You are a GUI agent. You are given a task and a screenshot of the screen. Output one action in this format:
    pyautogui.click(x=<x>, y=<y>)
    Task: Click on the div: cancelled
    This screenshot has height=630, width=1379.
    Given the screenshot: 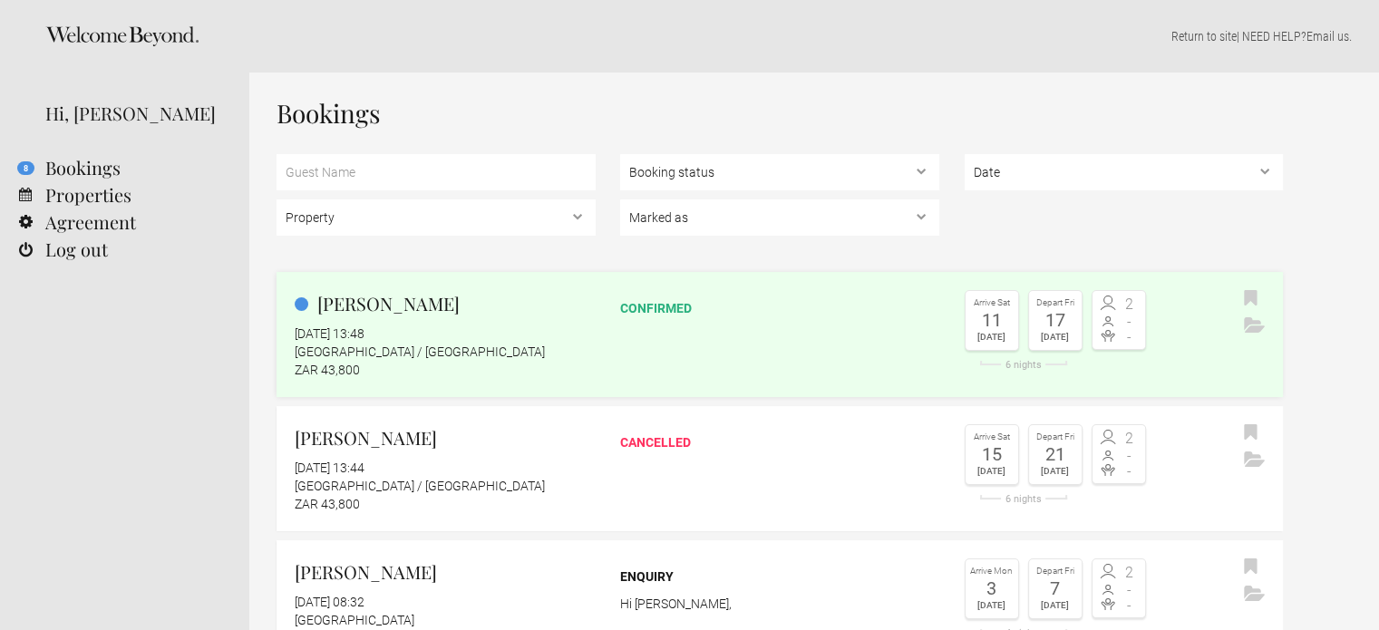 What is the action you would take?
    pyautogui.click(x=780, y=442)
    